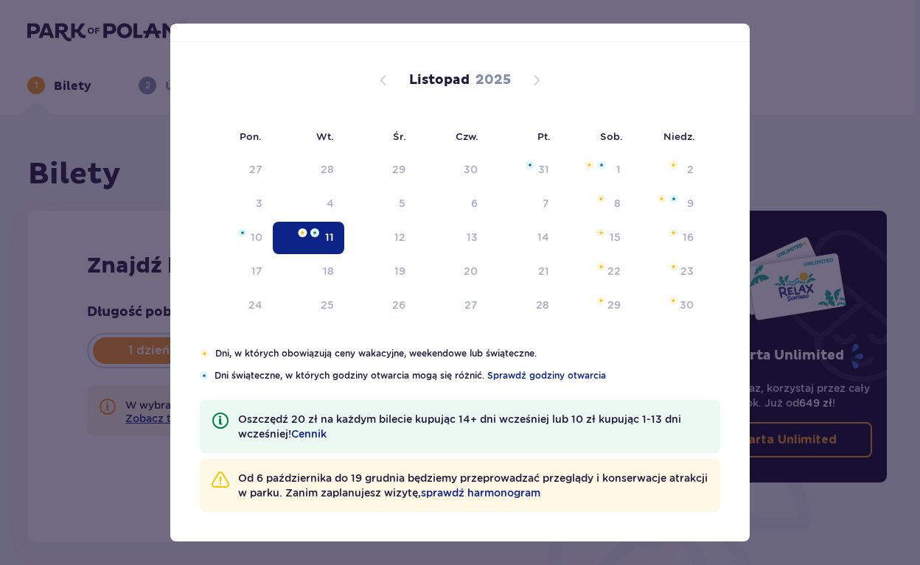 The height and width of the screenshot is (565, 920). What do you see at coordinates (399, 271) in the screenshot?
I see `div: 19` at bounding box center [399, 271].